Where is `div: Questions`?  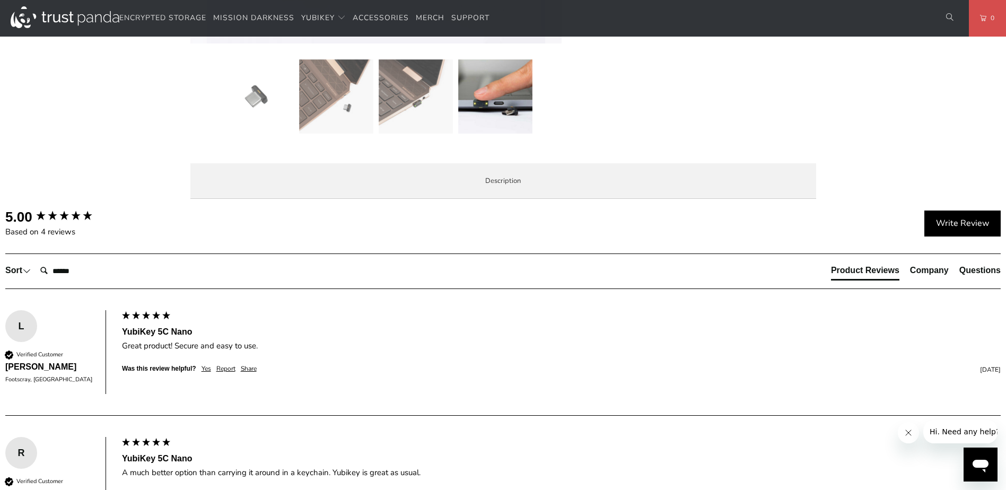
div: Questions is located at coordinates (980, 270).